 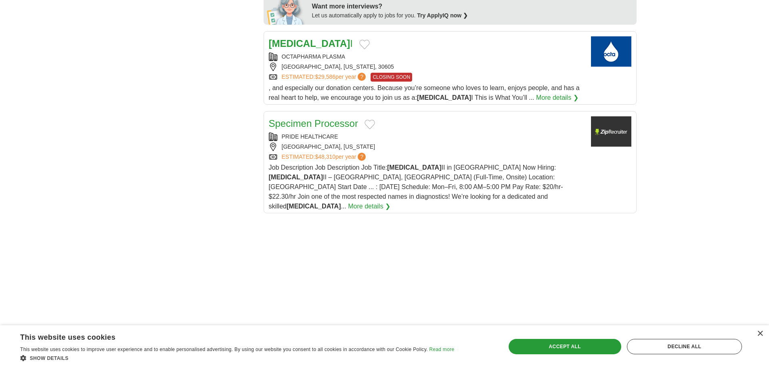 I want to click on div: Show details, so click(x=237, y=358).